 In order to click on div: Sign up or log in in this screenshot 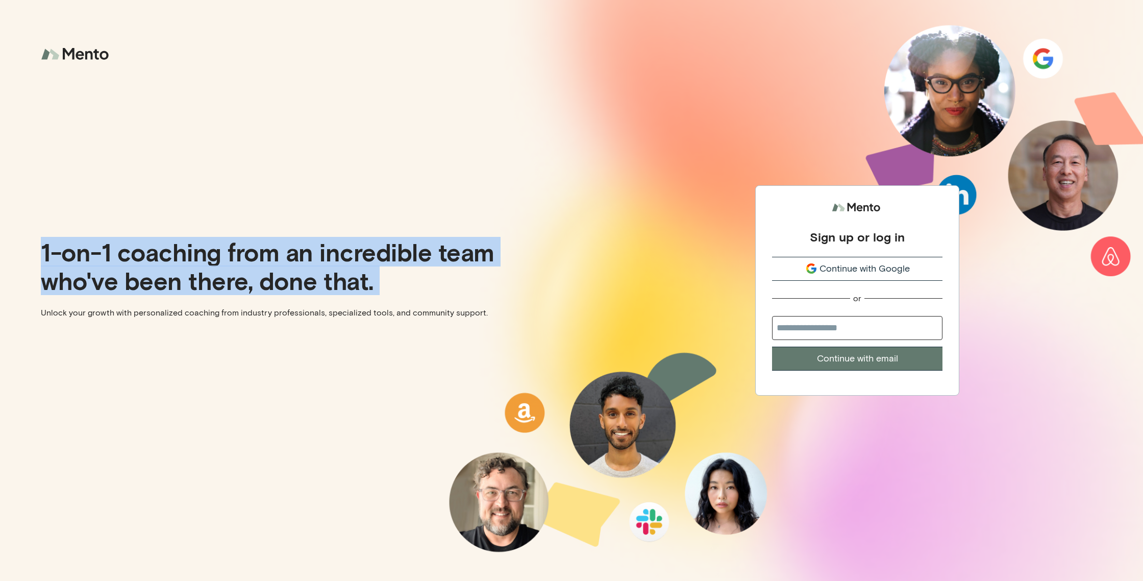, I will do `click(858, 237)`.